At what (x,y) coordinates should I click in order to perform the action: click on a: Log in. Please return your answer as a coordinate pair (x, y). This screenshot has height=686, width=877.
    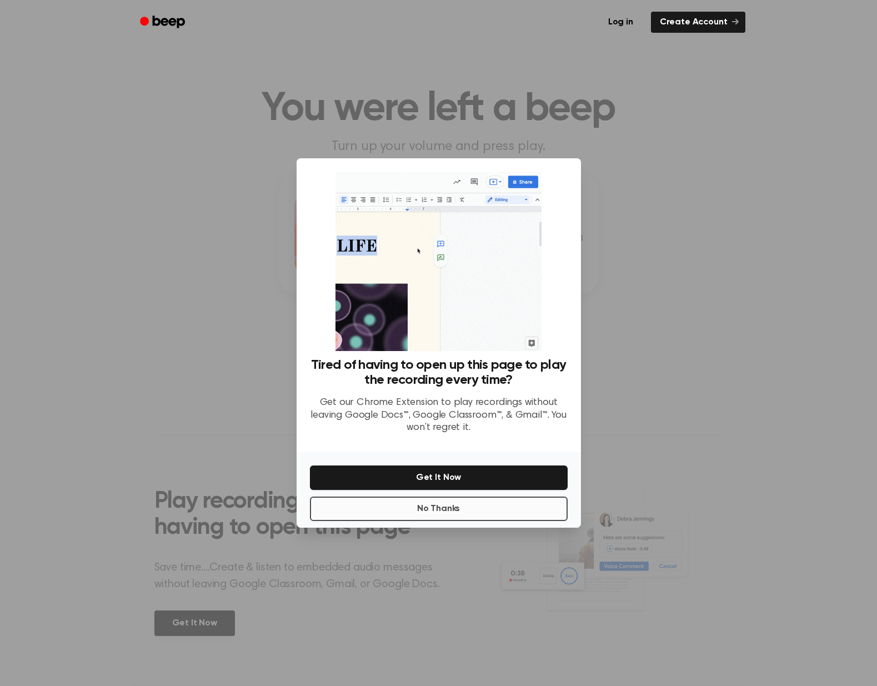
    Looking at the image, I should click on (620, 22).